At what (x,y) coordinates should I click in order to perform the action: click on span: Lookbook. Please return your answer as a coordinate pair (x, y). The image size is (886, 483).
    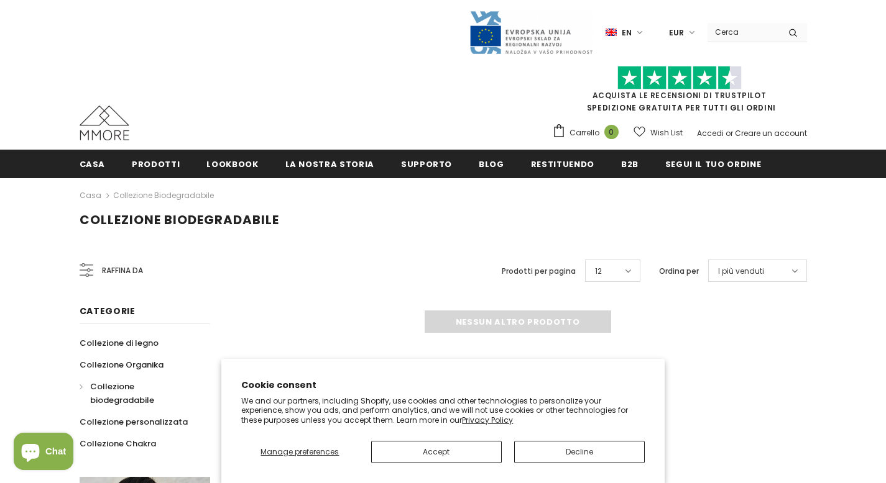
    Looking at the image, I should click on (232, 164).